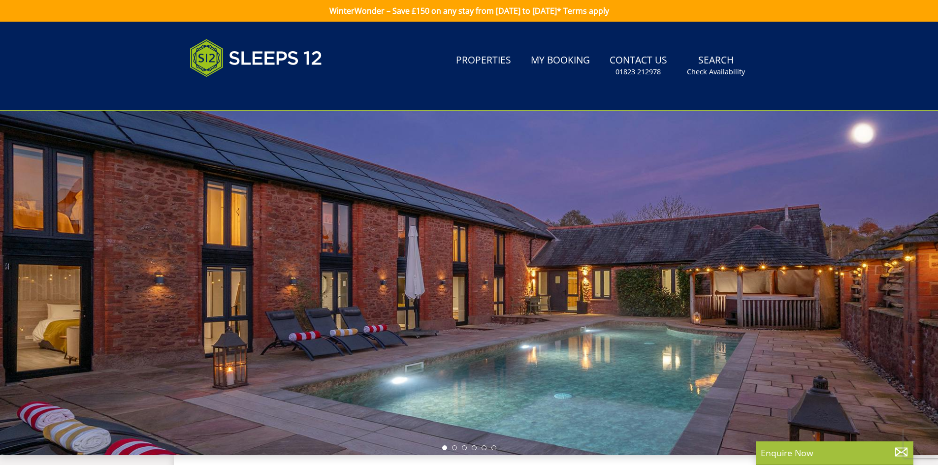  I want to click on img: Sleeps 12, so click(256, 58).